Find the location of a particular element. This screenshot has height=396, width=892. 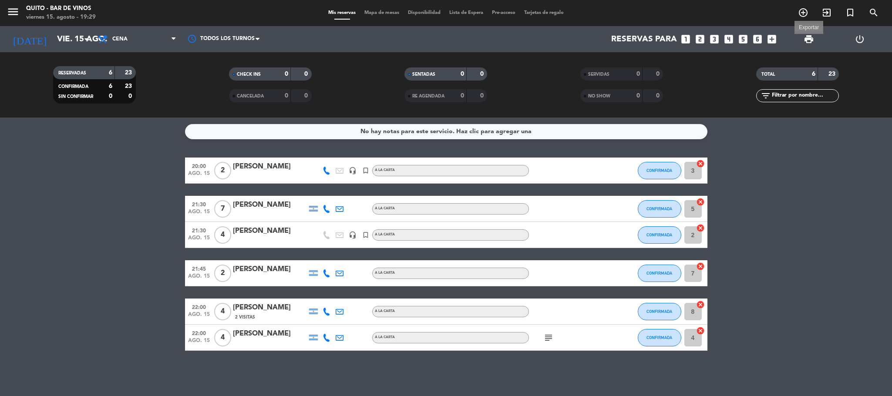

i: looks_4 is located at coordinates (729, 39).